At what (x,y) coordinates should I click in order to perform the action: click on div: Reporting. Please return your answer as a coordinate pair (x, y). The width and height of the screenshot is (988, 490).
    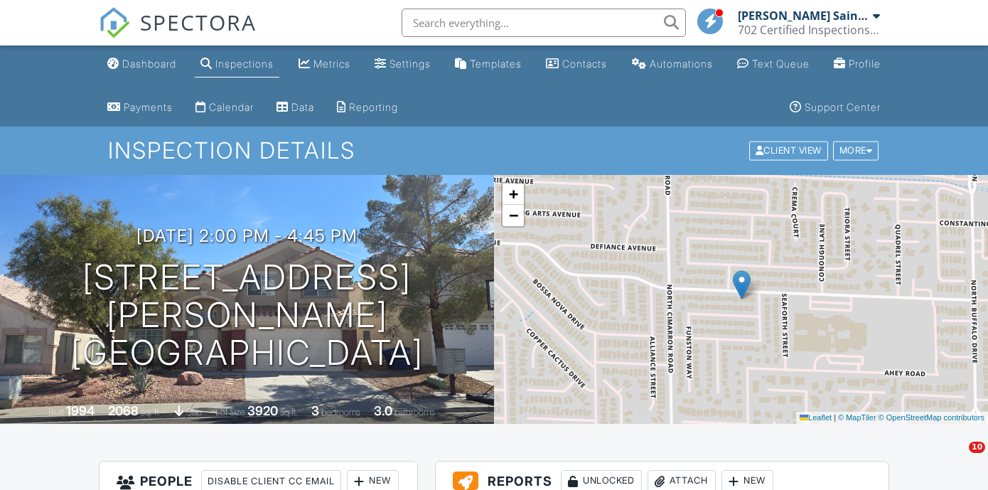
    Looking at the image, I should click on (373, 107).